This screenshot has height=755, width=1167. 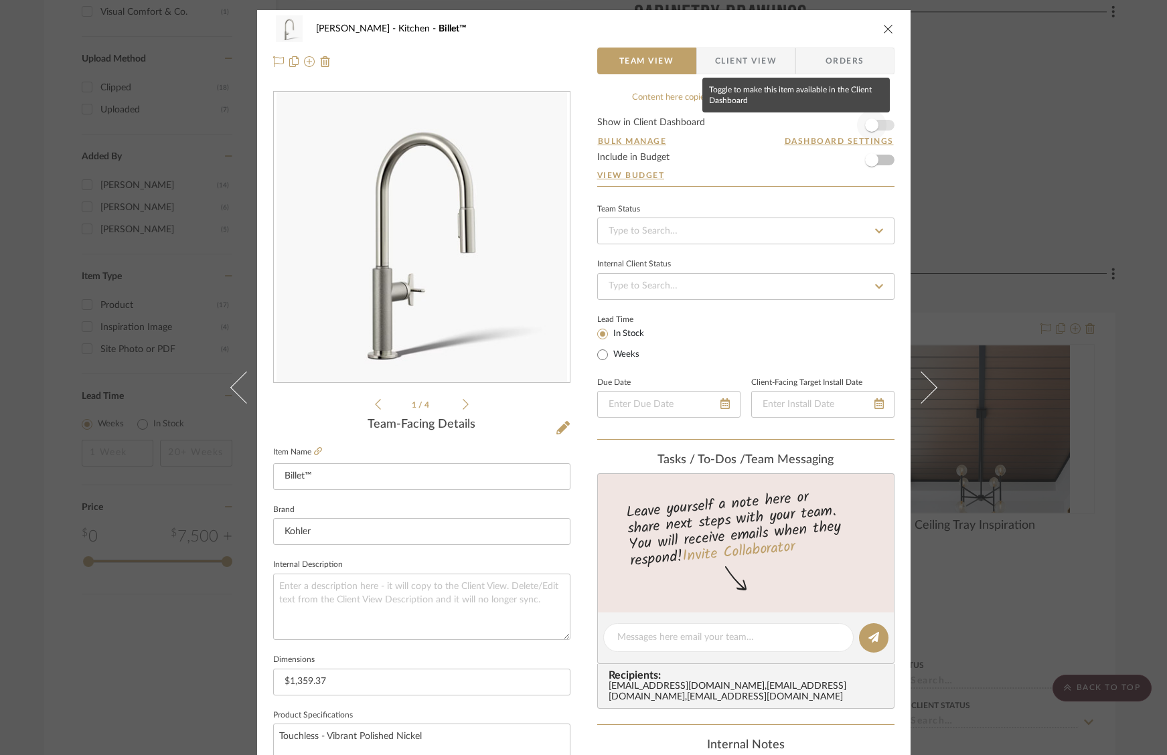 What do you see at coordinates (669, 405) in the screenshot?
I see `input: Enter Due Date` at bounding box center [669, 405].